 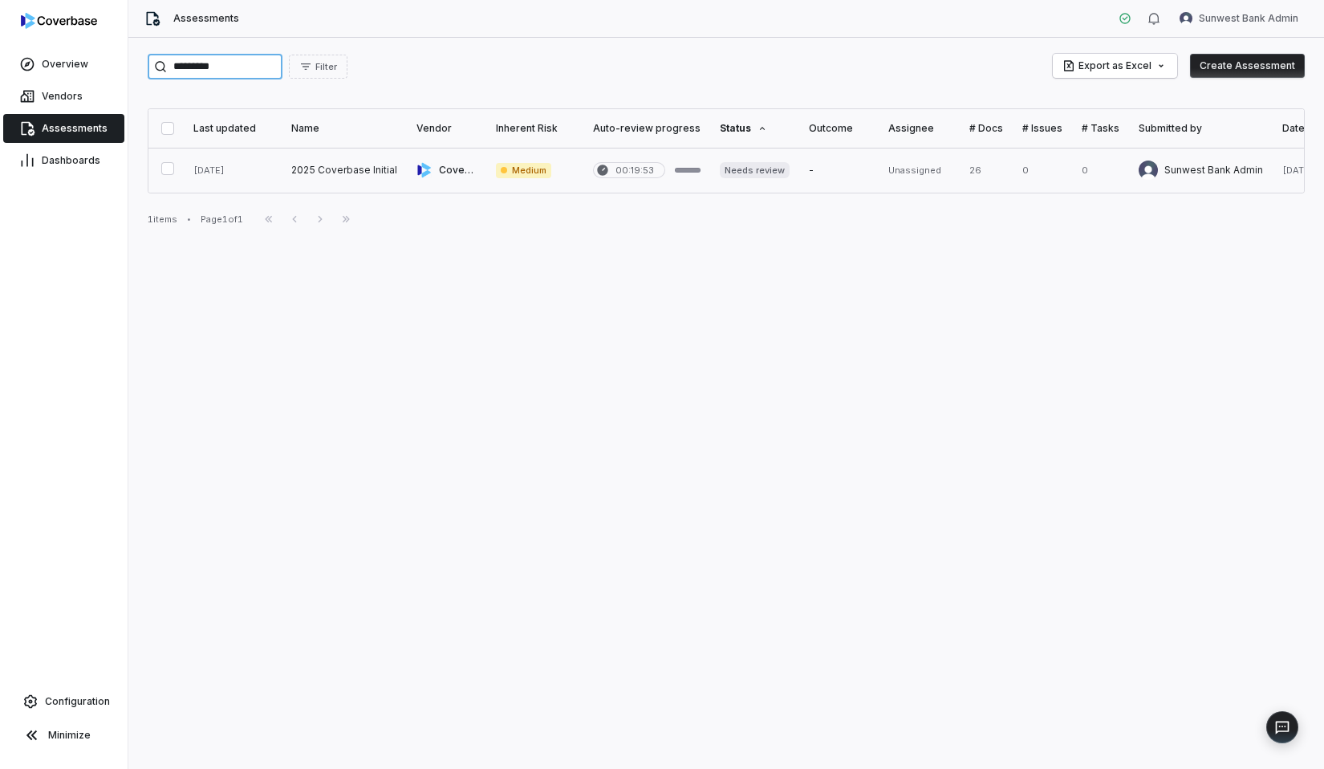 What do you see at coordinates (59, 21) in the screenshot?
I see `img: logo-D7KZi-bG.svg` at bounding box center [59, 21].